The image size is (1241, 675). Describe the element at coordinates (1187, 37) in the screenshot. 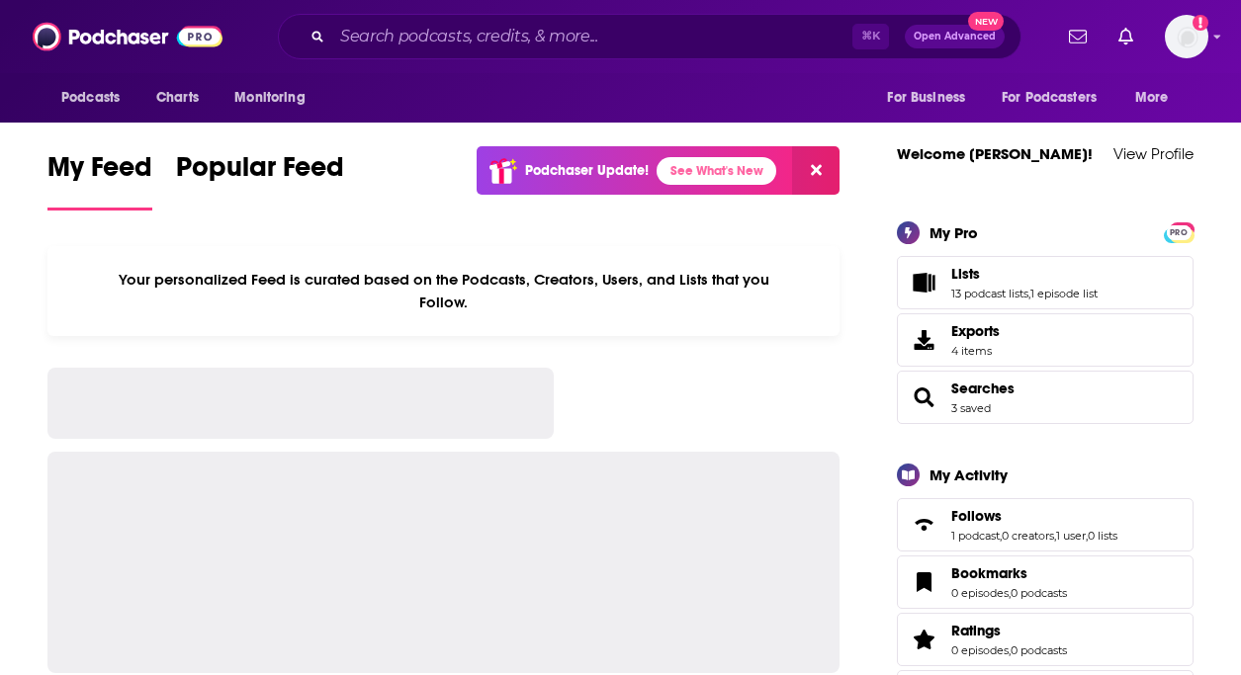

I see `button: Show profile menu` at that location.